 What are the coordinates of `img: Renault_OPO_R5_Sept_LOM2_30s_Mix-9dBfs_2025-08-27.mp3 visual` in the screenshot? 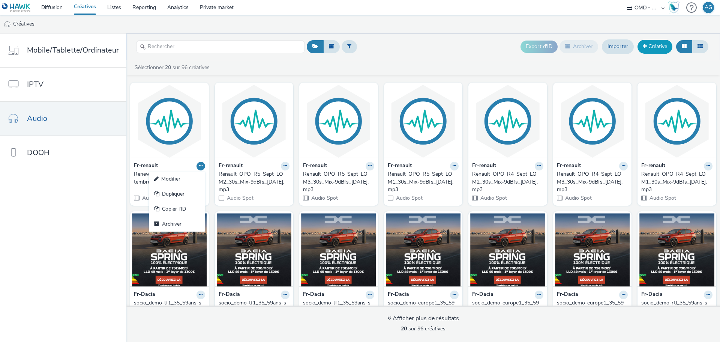 It's located at (254, 121).